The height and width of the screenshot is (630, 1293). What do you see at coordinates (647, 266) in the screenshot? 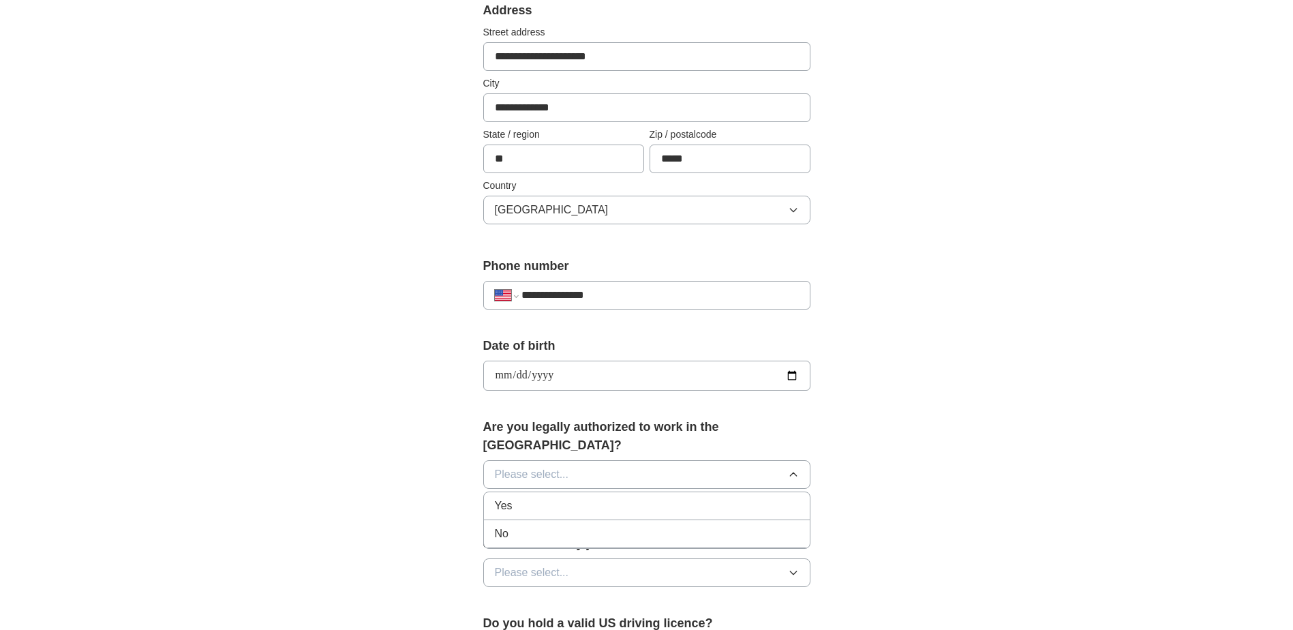
I see `label: Phone number` at bounding box center [647, 266].